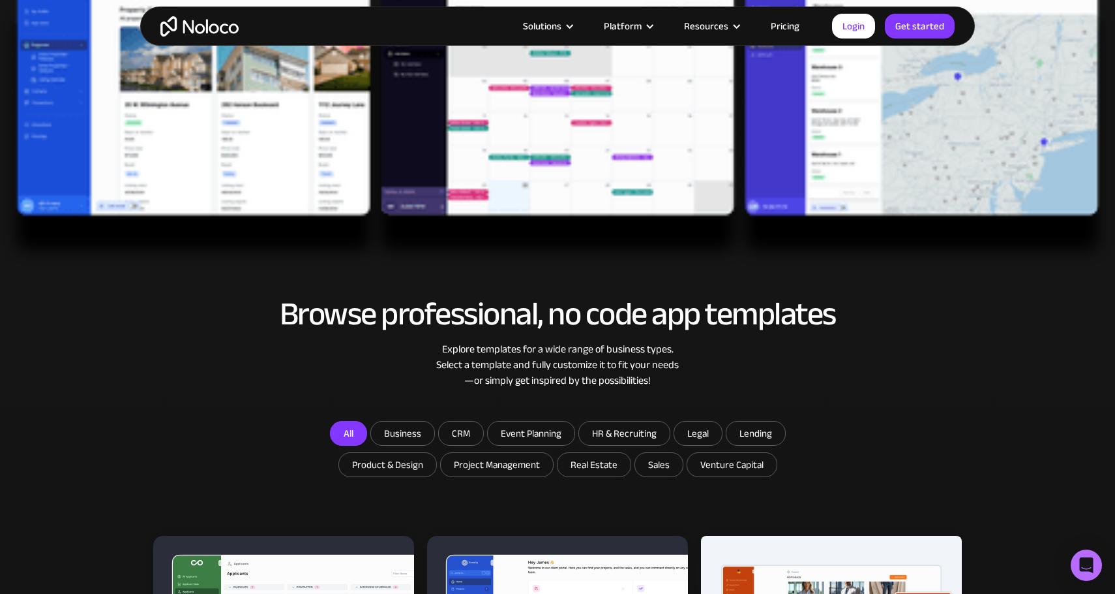  What do you see at coordinates (785, 26) in the screenshot?
I see `a: Pricing` at bounding box center [785, 26].